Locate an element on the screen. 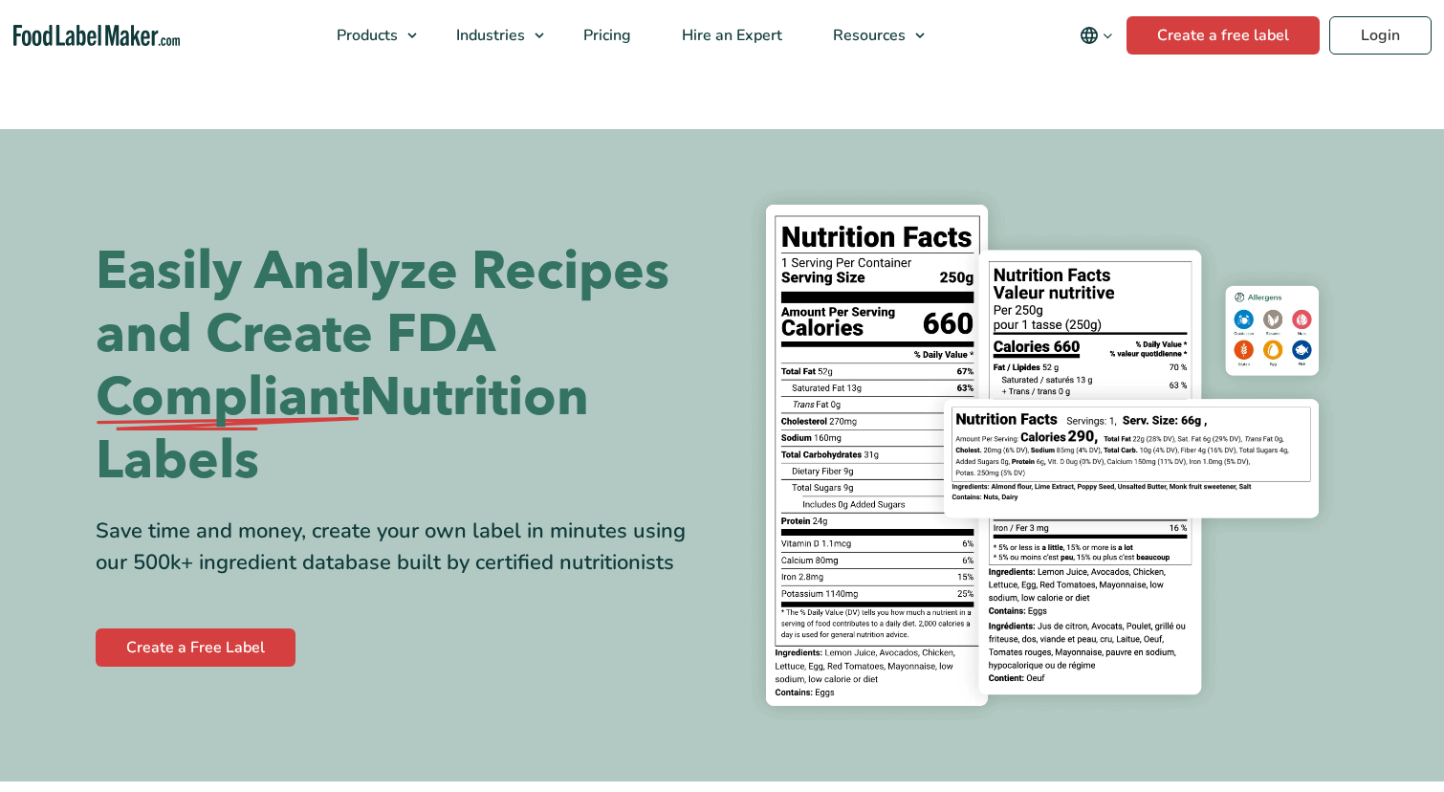 The width and height of the screenshot is (1444, 792). span: Resources is located at coordinates (867, 35).